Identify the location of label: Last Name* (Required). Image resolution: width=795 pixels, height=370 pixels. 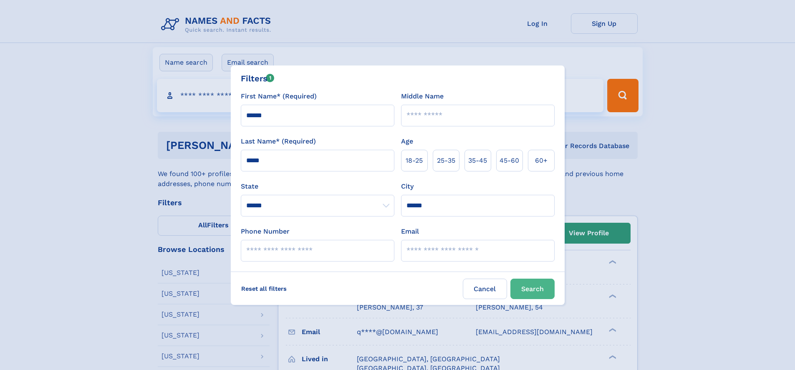
(278, 141).